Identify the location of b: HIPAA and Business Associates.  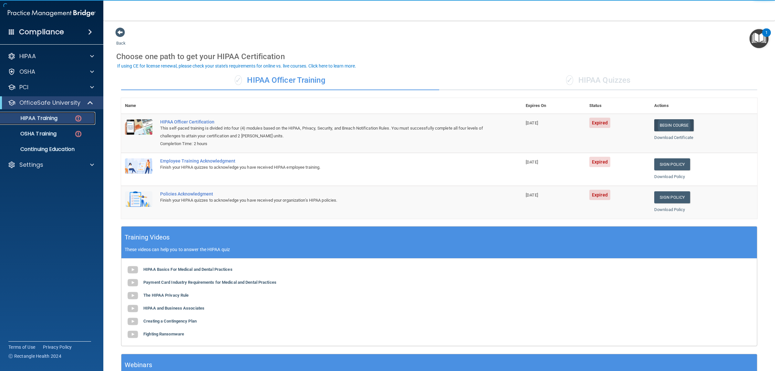
(174, 308).